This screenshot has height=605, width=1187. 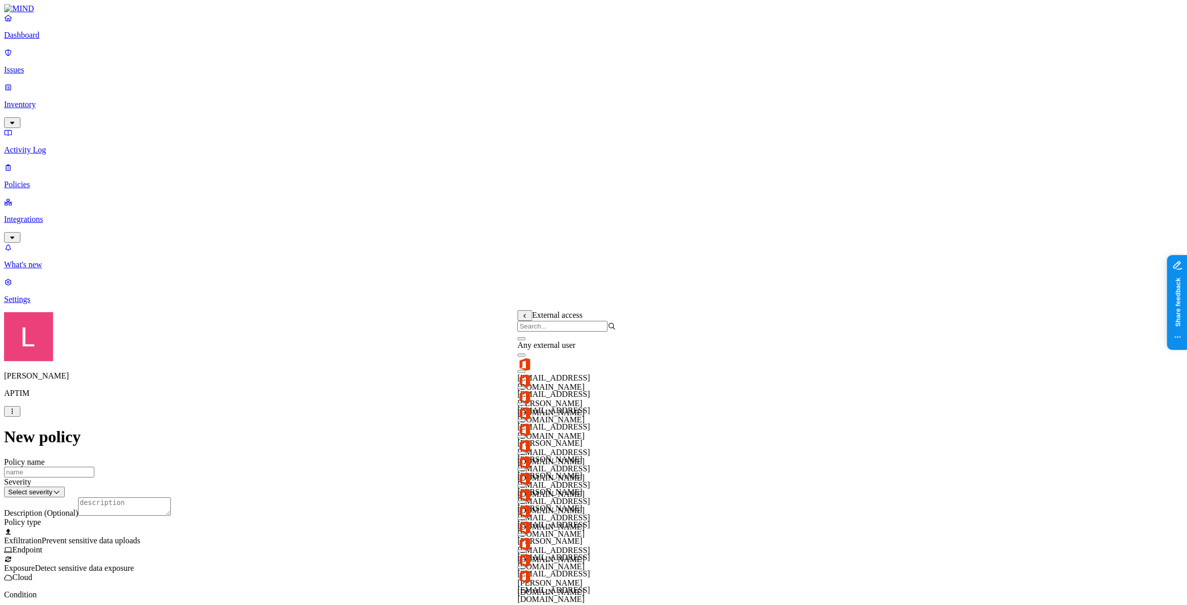 What do you see at coordinates (593, 256) in the screenshot?
I see `a: What's new` at bounding box center [593, 256].